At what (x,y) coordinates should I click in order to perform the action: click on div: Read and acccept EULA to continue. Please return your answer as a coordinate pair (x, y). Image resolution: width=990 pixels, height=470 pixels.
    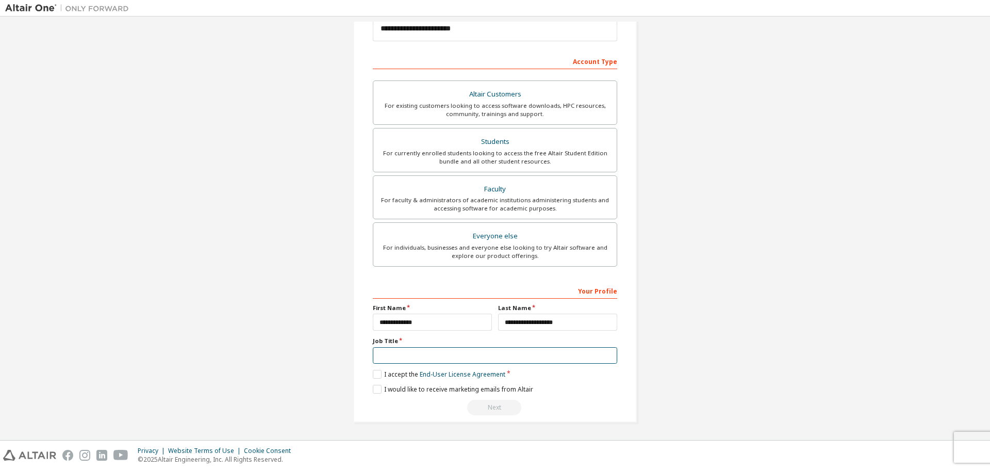
    Looking at the image, I should click on (495, 408).